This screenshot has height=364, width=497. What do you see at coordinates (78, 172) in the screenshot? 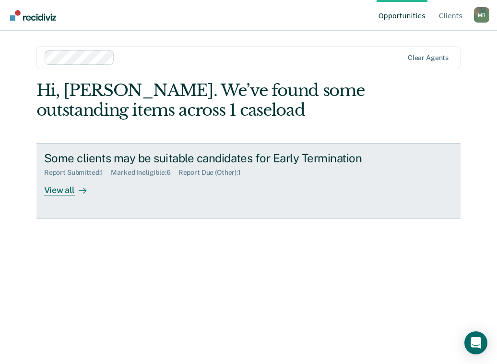
I see `div: Report Submitted : 1` at bounding box center [78, 172].